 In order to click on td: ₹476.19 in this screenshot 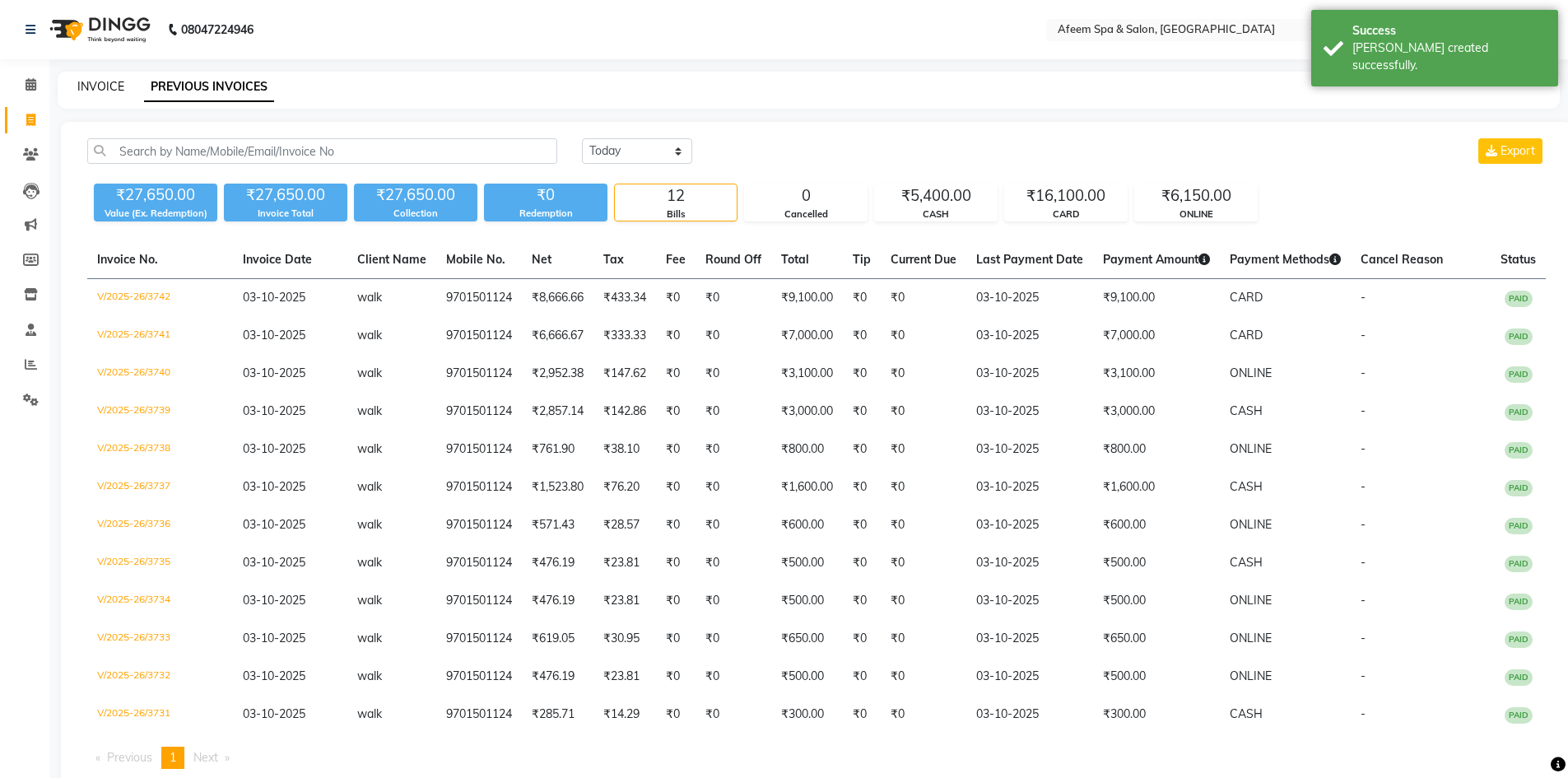, I will do `click(557, 563)`.